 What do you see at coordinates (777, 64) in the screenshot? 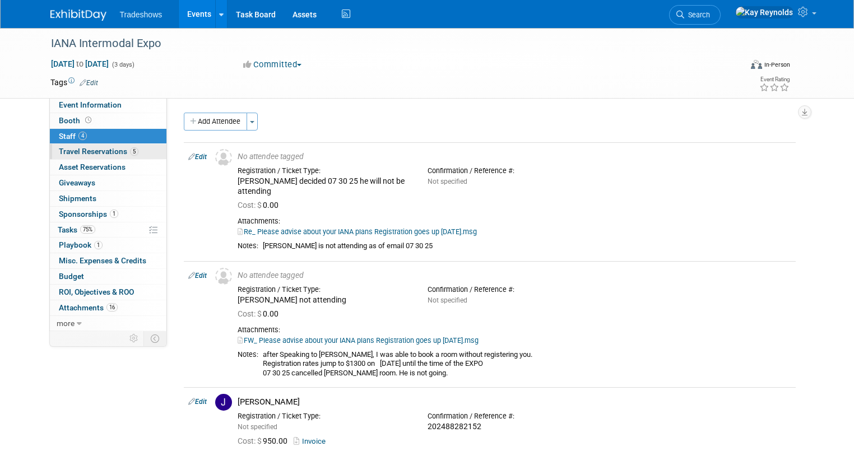
I see `div: In-Person` at bounding box center [777, 64].